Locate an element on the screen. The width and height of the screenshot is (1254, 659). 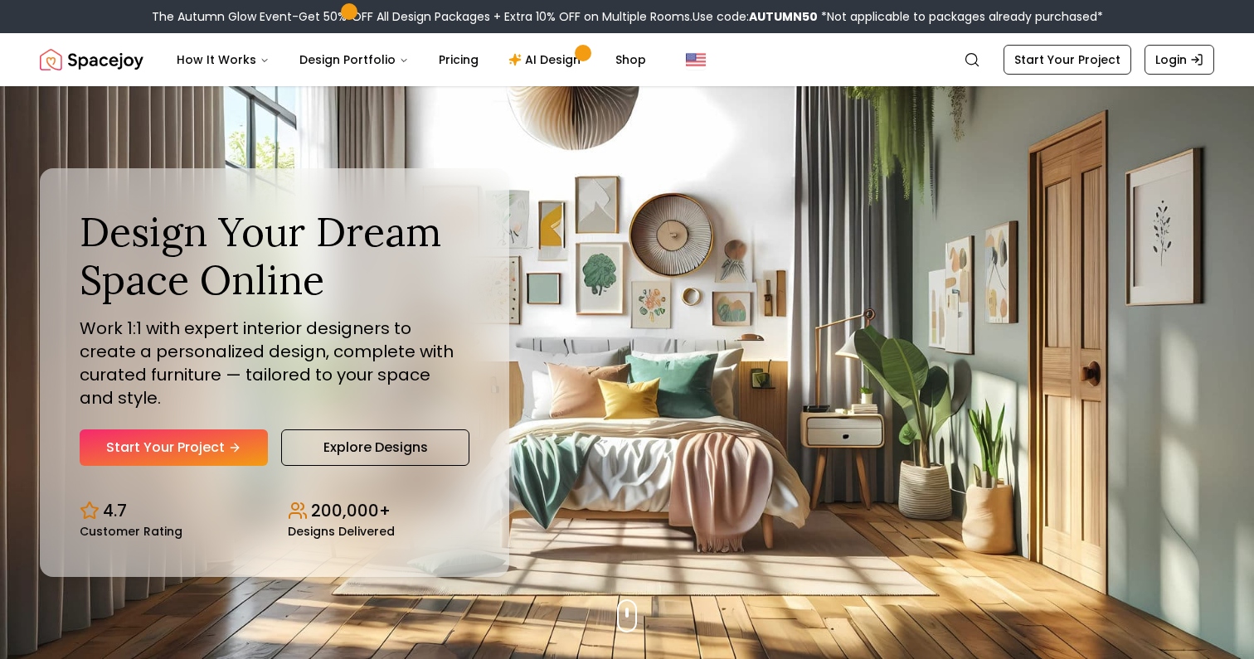
img: Spacejoy Logo is located at coordinates (91, 60).